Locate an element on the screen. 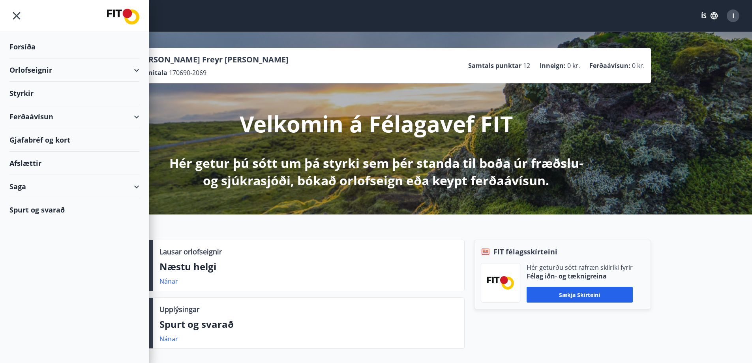 The height and width of the screenshot is (363, 752). div: Afslættir is located at coordinates (74, 163).